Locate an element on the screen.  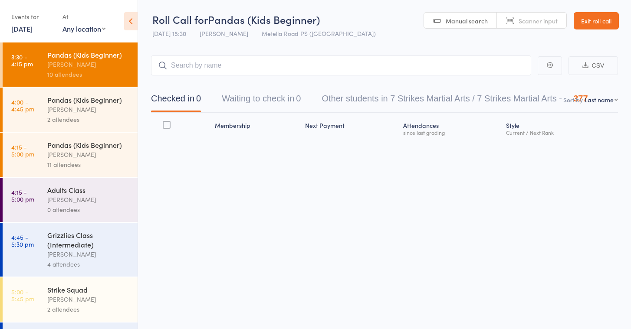
div: Membership is located at coordinates (256, 128).